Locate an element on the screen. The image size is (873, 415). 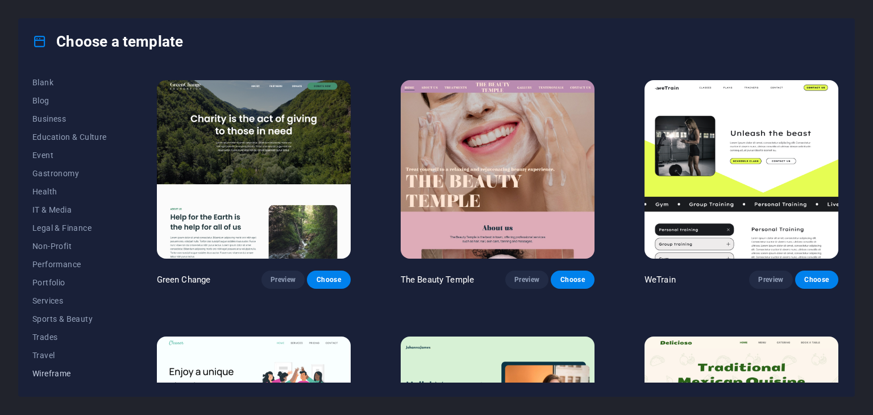
span: Blank is located at coordinates (69, 82).